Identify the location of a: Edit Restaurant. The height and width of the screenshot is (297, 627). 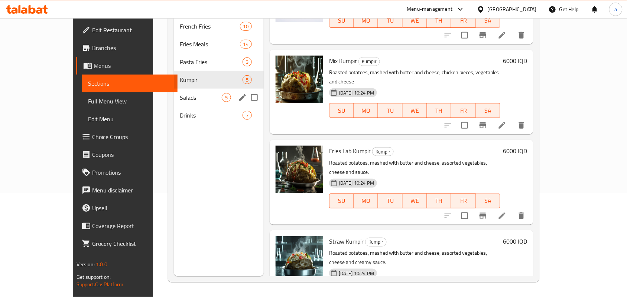
(127, 30).